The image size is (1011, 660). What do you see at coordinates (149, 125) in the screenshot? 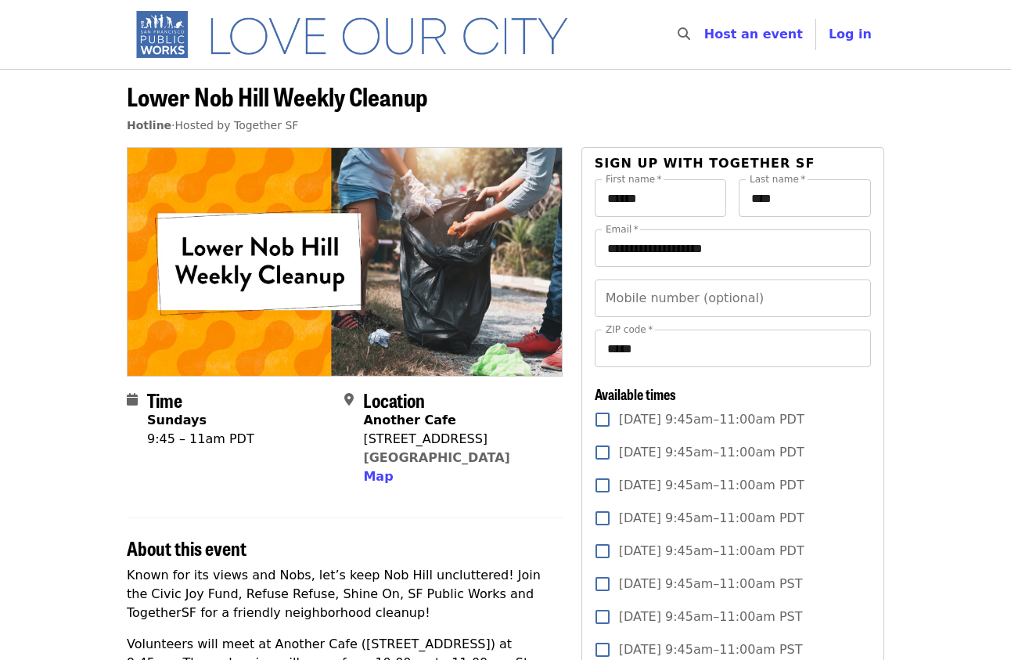
I see `span: Hotline` at bounding box center [149, 125].